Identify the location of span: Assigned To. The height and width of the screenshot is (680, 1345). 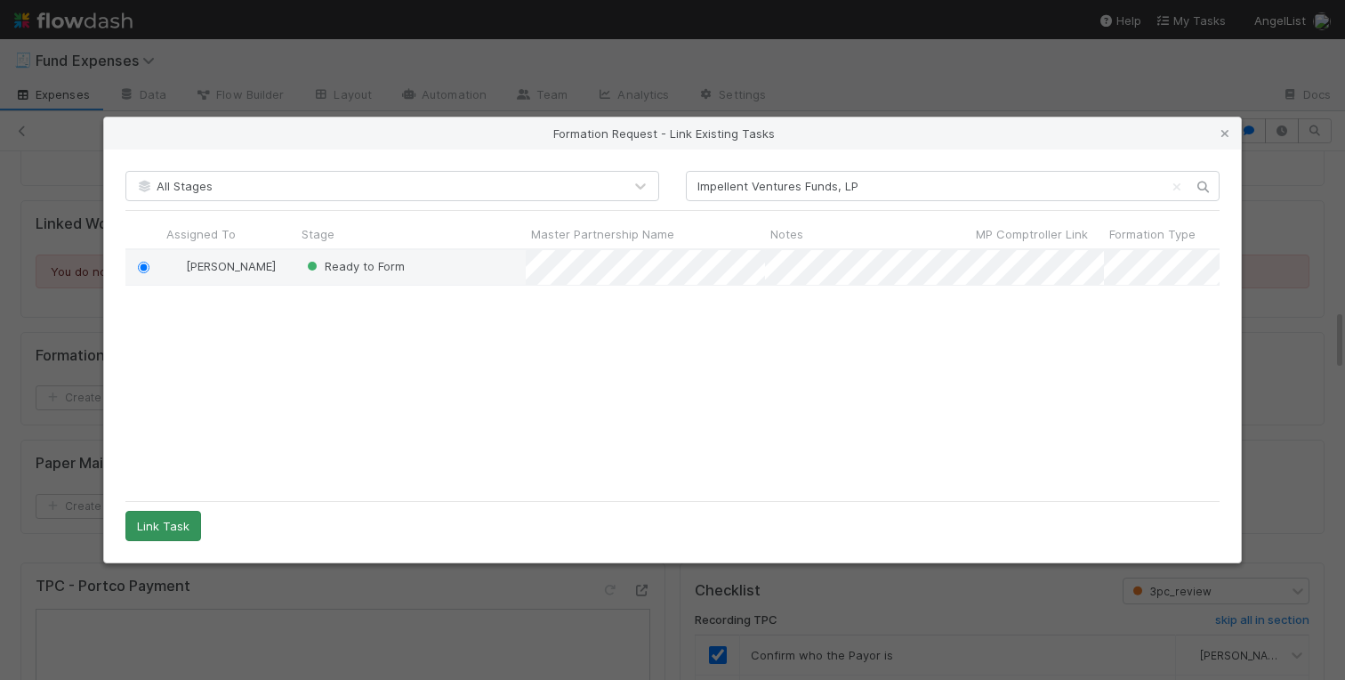
(201, 234).